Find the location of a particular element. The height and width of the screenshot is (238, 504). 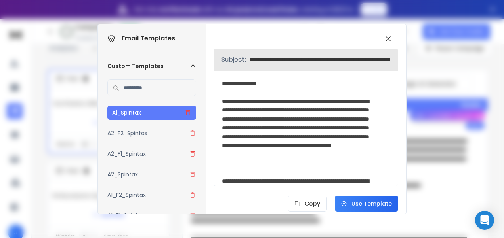

h3: A2_Spintax is located at coordinates (122, 175).